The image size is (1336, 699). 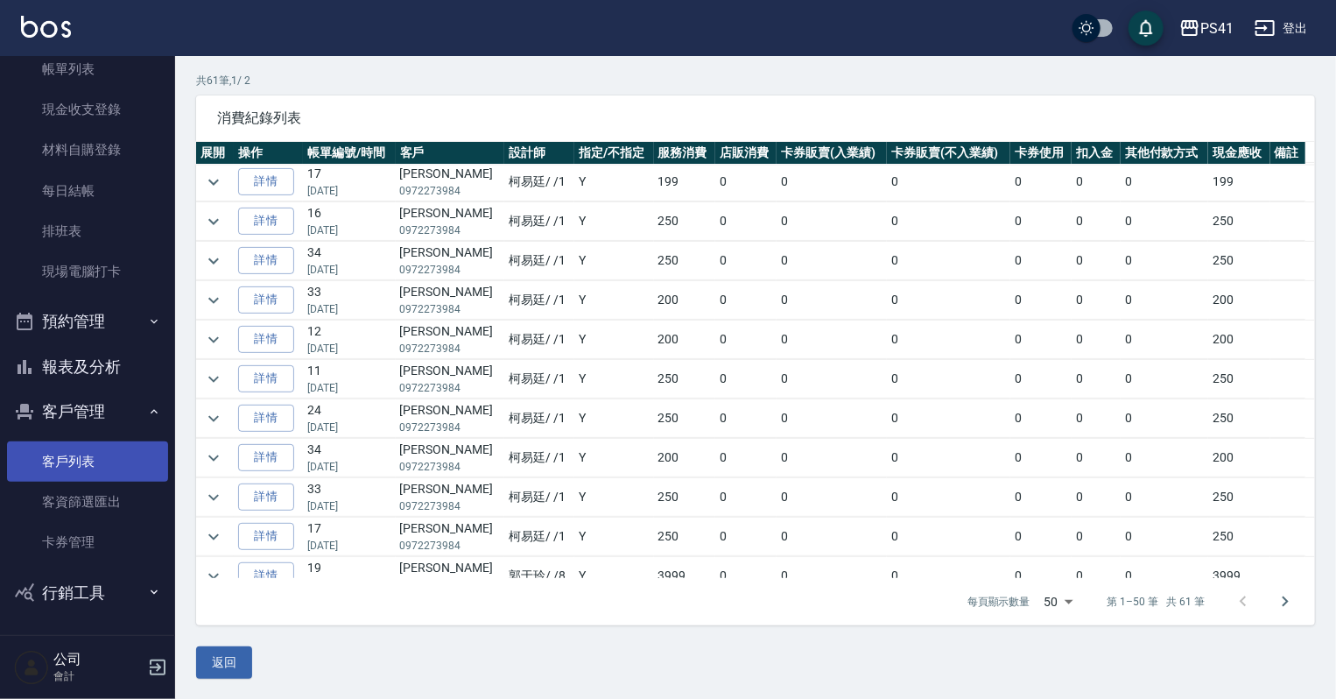 I want to click on th: 客戶, so click(x=450, y=153).